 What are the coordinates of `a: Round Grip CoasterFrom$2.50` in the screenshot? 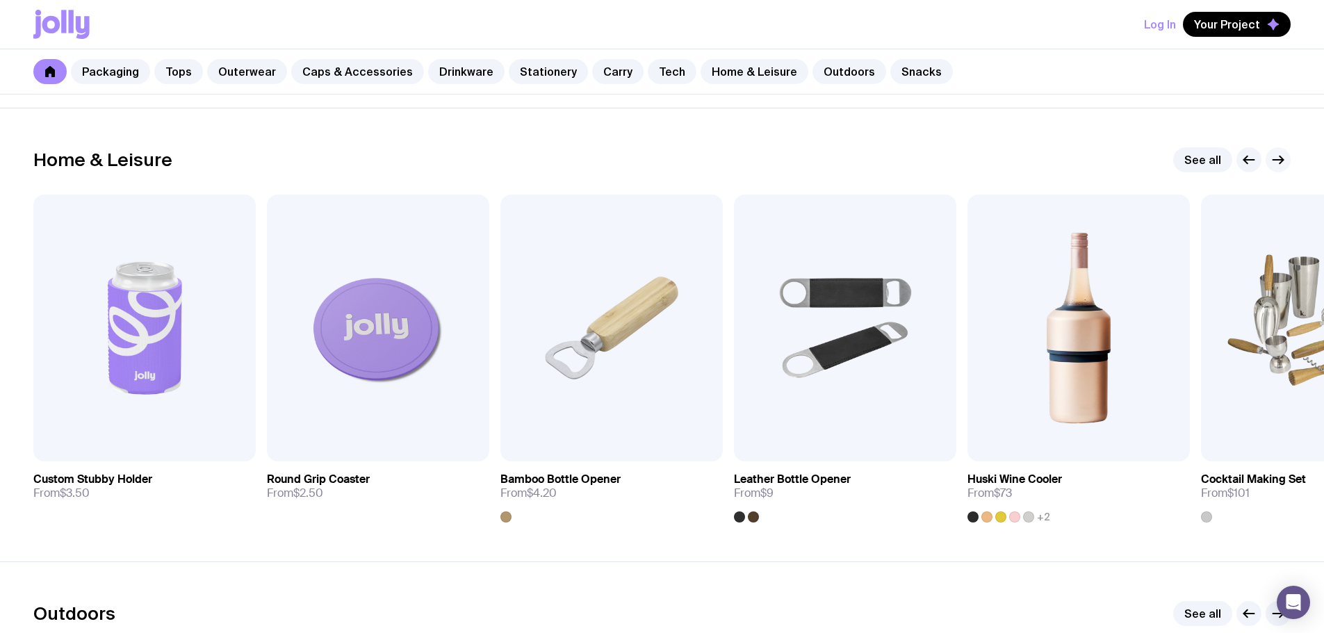 It's located at (378, 487).